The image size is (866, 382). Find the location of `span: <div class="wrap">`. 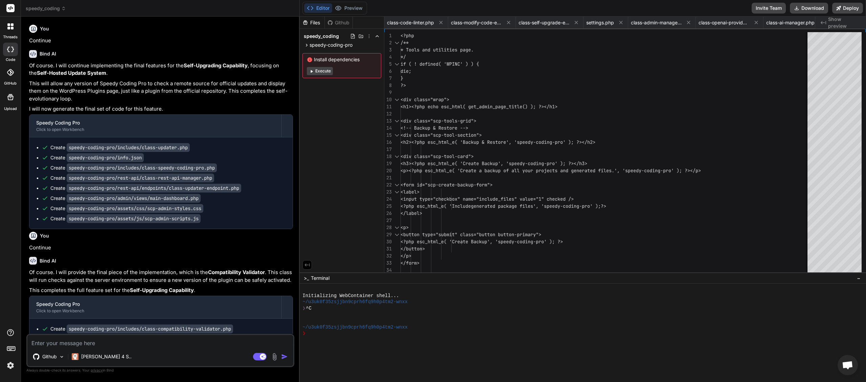

span: <div class="wrap"> is located at coordinates (425, 99).